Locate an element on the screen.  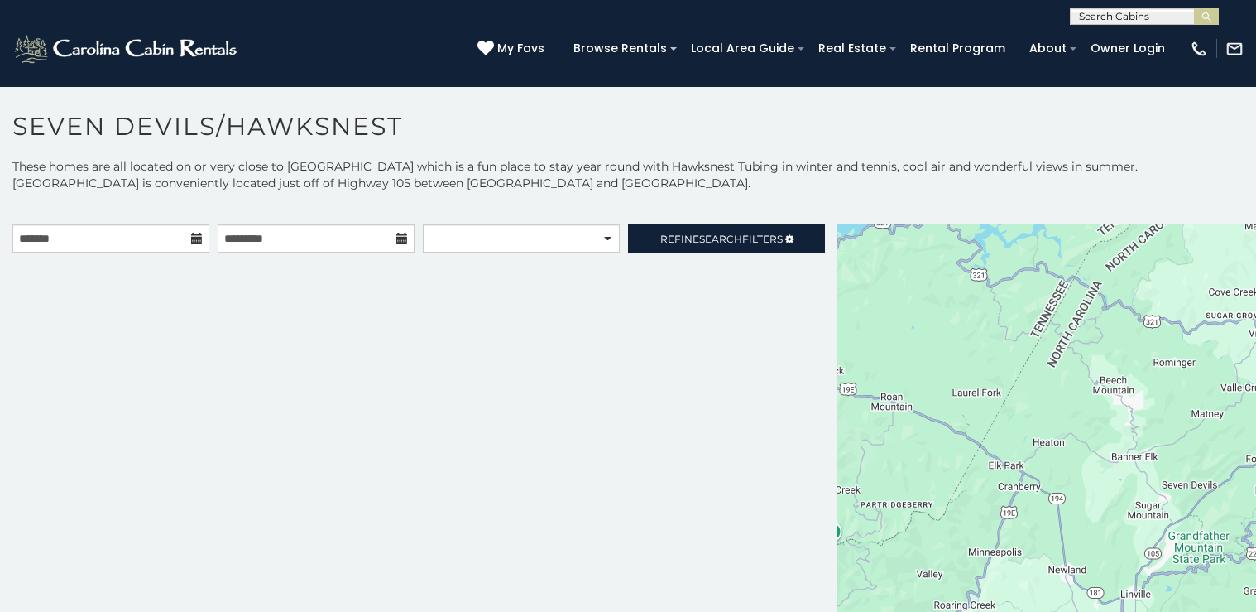
a: Real Estate is located at coordinates (852, 48).